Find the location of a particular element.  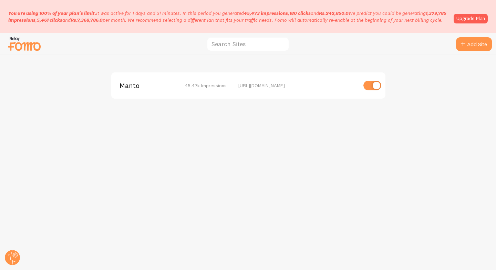

a: Upgrade Plan is located at coordinates (471, 19).